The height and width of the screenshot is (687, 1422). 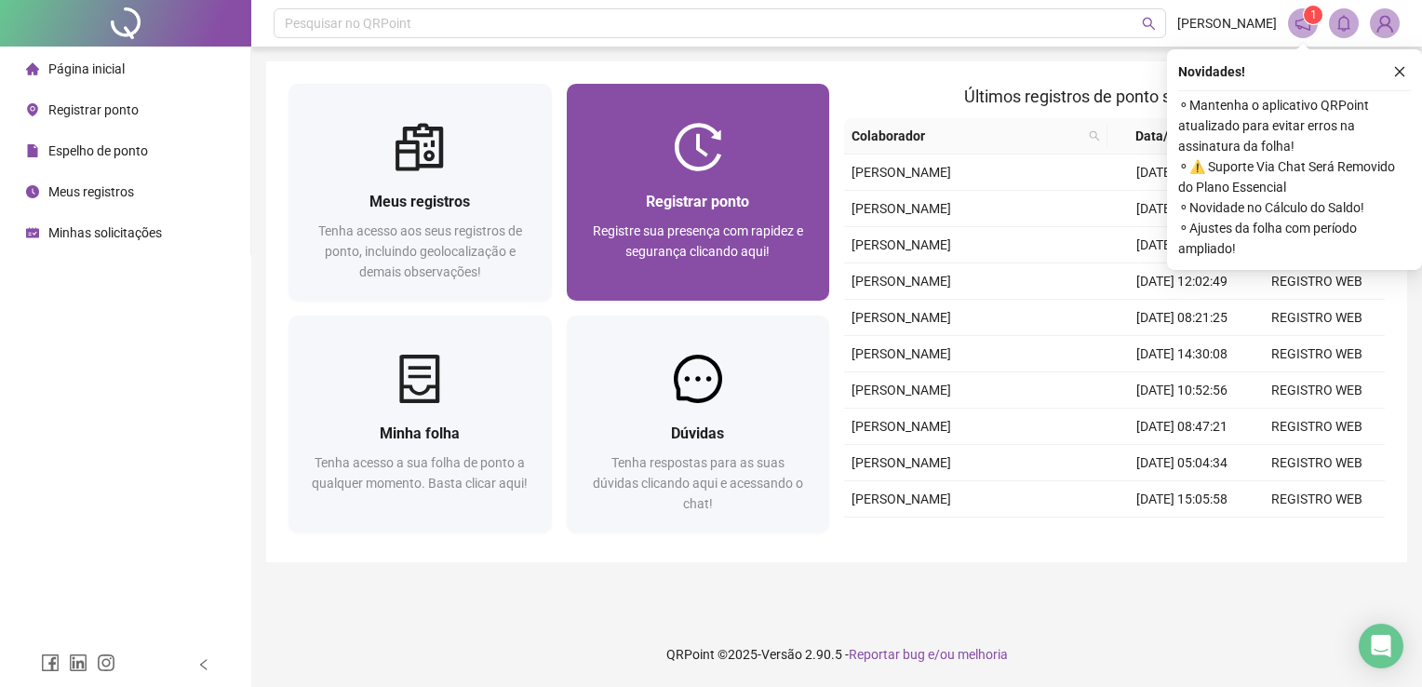 What do you see at coordinates (1165, 136) in the screenshot?
I see `span: Data/Hora` at bounding box center [1165, 136].